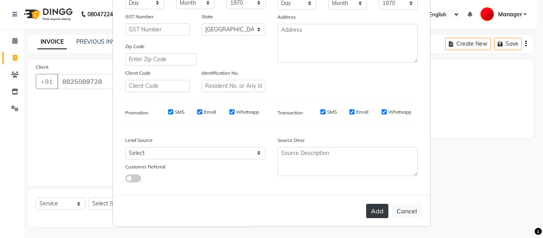 Image resolution: width=543 pixels, height=238 pixels. Describe the element at coordinates (157, 29) in the screenshot. I see `input: GST Number` at that location.